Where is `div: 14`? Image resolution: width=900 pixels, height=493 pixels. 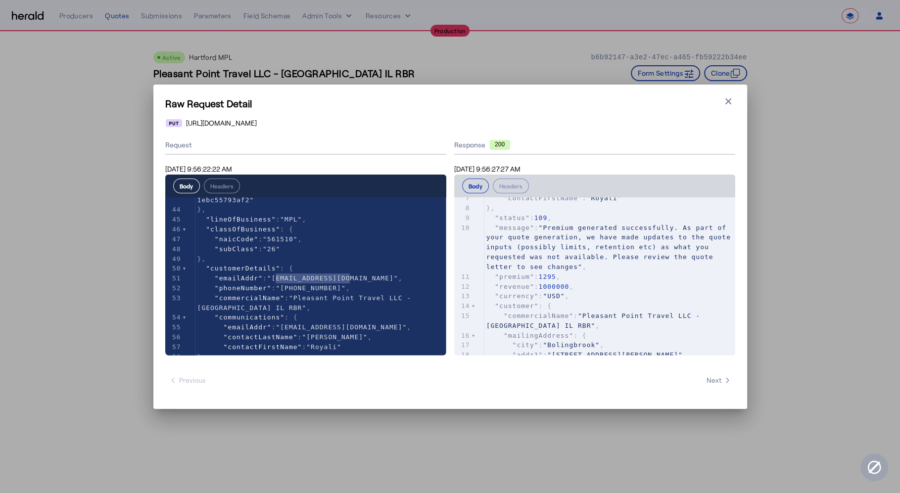
div: 14 is located at coordinates (462, 306).